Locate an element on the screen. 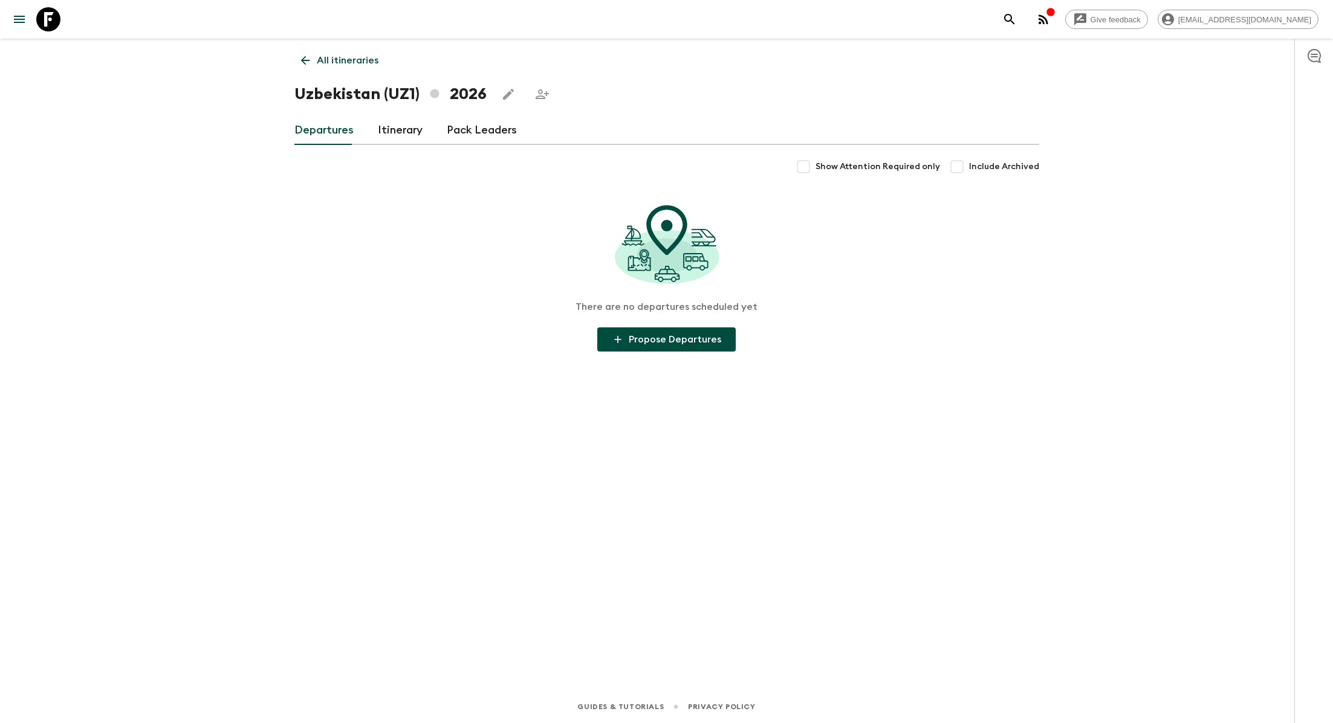  a: Give feedback is located at coordinates (1106, 19).